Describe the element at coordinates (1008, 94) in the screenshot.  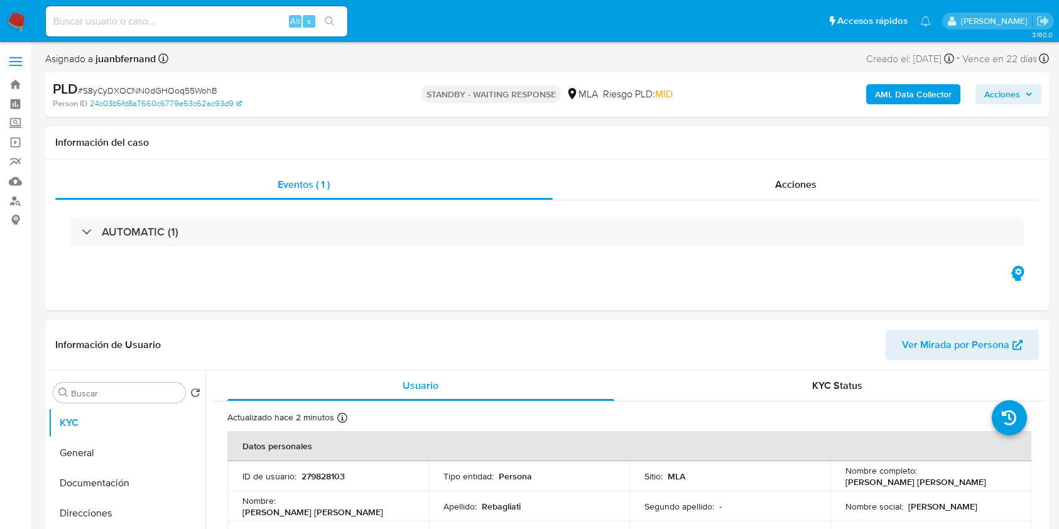
I see `button: Acciones` at that location.